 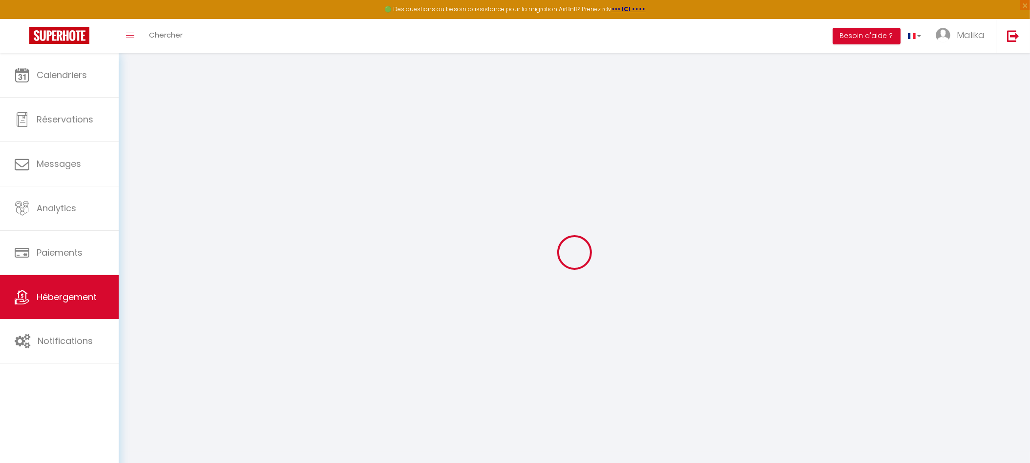 I want to click on a: Chercher, so click(x=165, y=36).